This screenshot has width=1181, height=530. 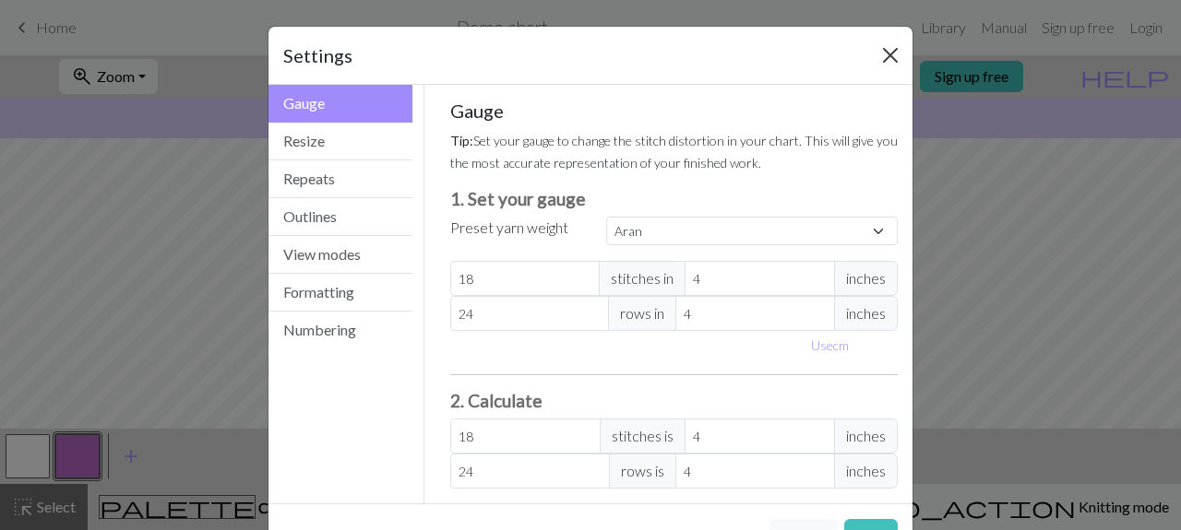 I want to click on button: Resize, so click(x=340, y=141).